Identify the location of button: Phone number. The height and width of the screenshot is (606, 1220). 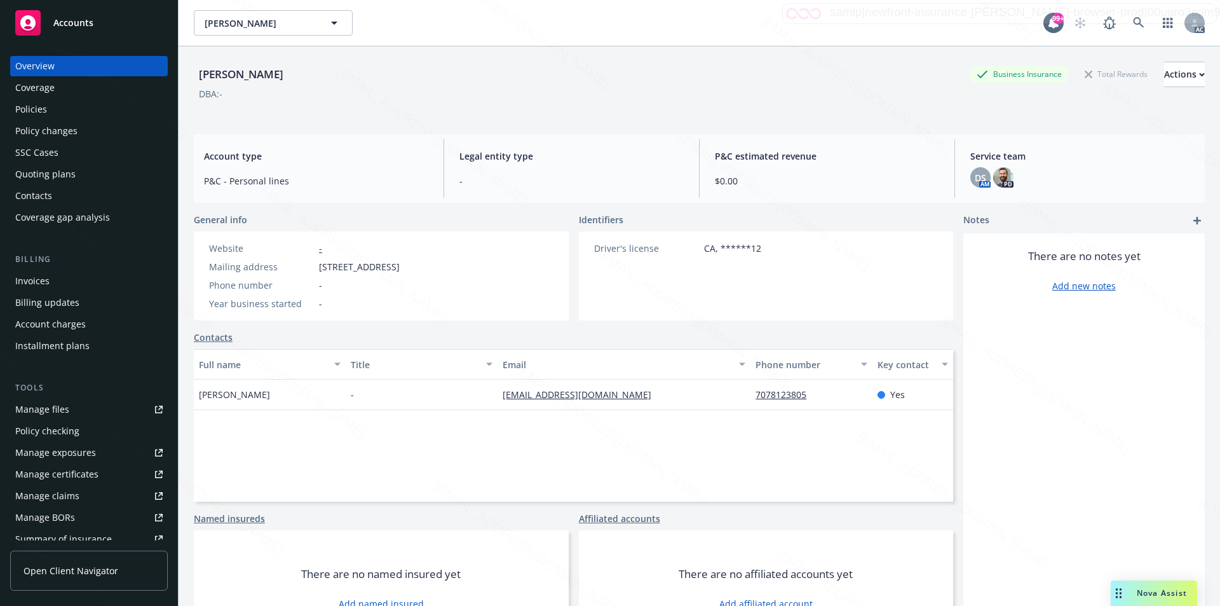
(811, 364).